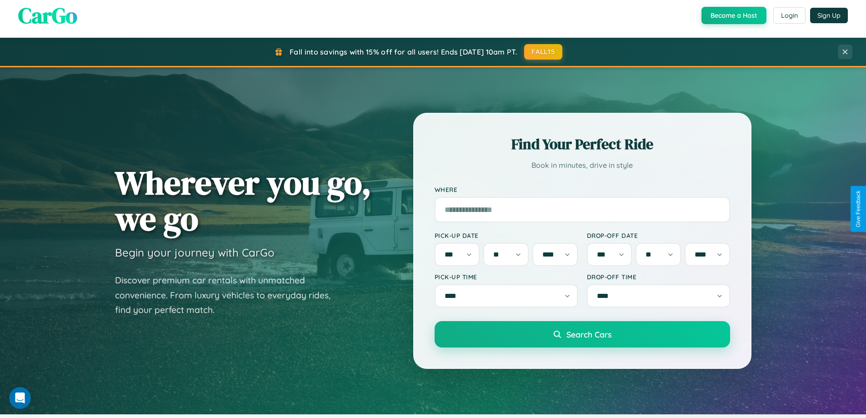 This screenshot has width=866, height=418. I want to click on button: Become a Host, so click(734, 15).